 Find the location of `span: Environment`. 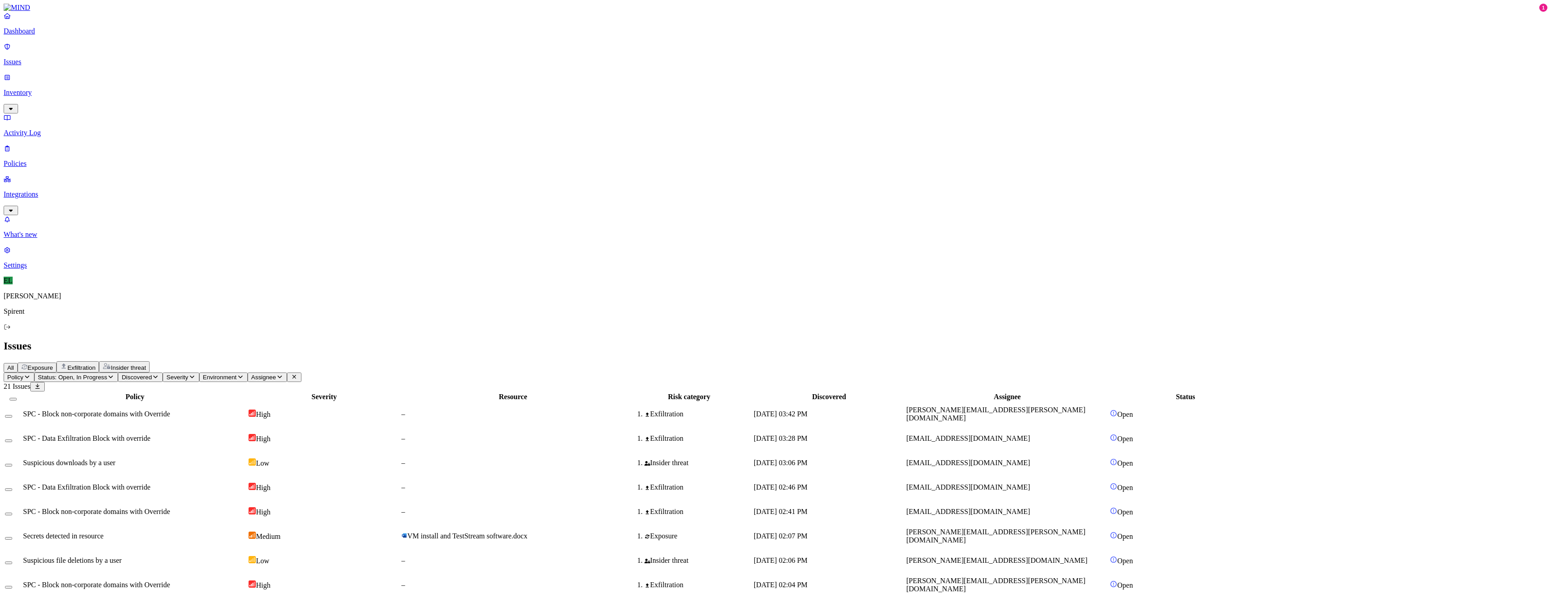

span: Environment is located at coordinates (220, 377).